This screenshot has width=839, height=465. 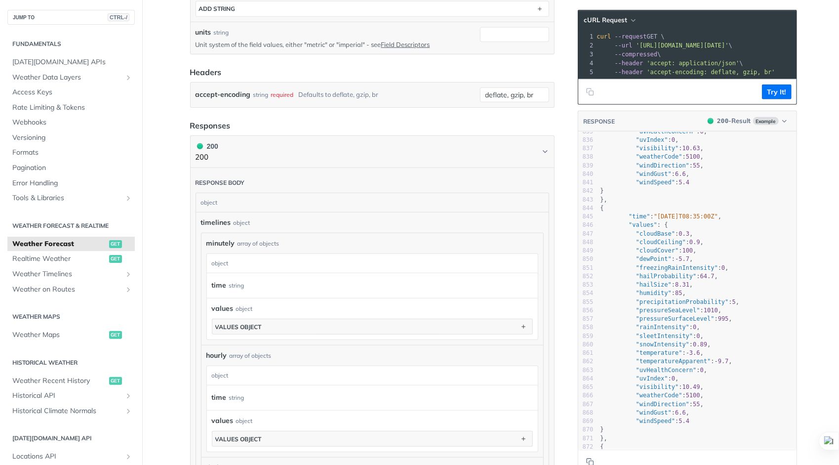 I want to click on button: Try It!, so click(x=777, y=92).